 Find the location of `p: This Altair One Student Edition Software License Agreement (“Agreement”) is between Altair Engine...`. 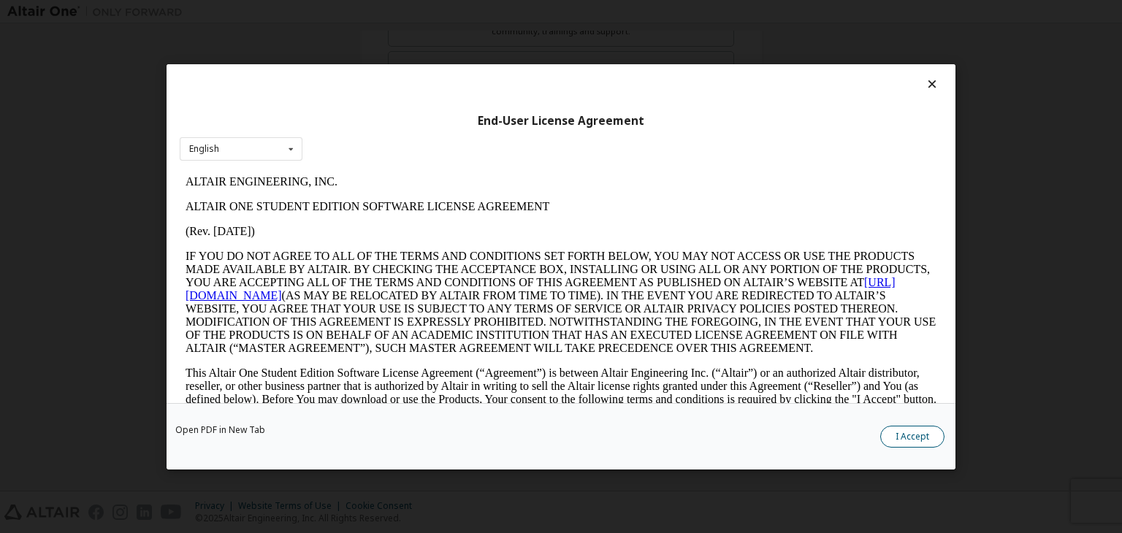

p: This Altair One Student Edition Software License Agreement (“Agreement”) is between Altair Engine... is located at coordinates (381, 224).